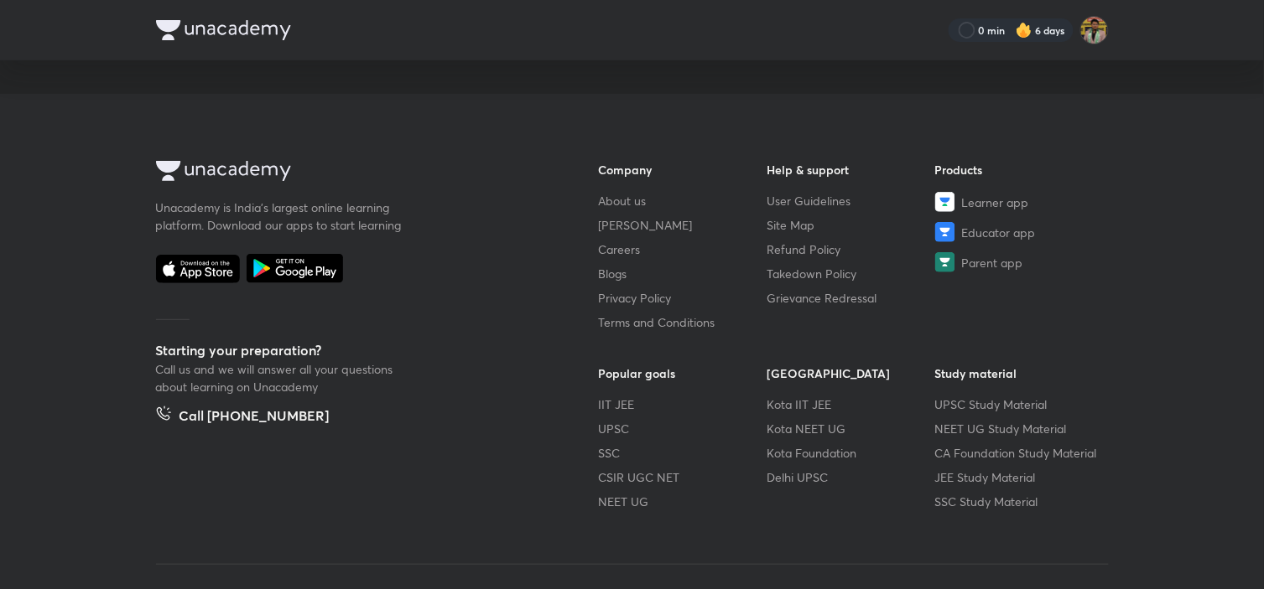  Describe the element at coordinates (850, 169) in the screenshot. I see `h6: Help & support` at that location.